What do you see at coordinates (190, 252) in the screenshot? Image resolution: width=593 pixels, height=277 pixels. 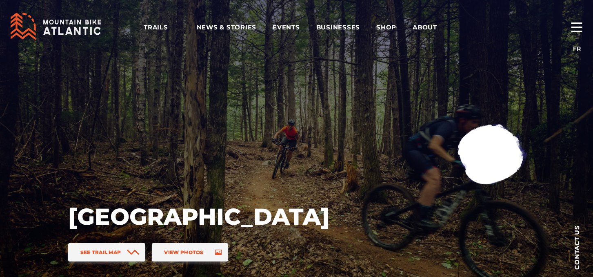 I see `a: View Photos` at bounding box center [190, 252].